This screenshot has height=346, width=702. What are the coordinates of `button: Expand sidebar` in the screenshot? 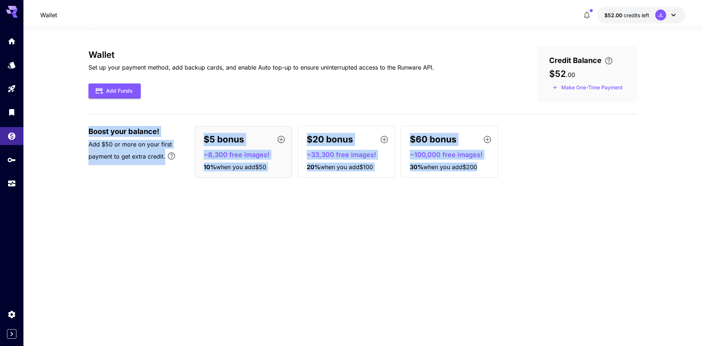 It's located at (12, 333).